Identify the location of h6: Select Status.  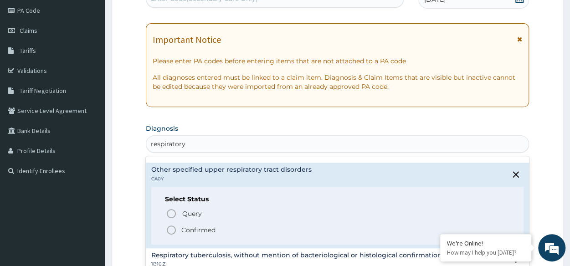
(337, 199).